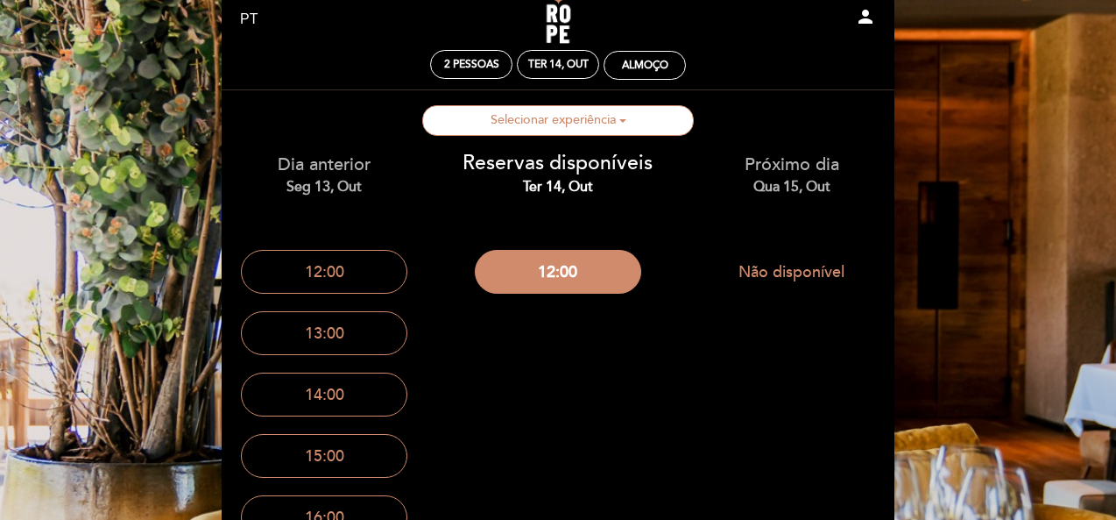  What do you see at coordinates (324, 187) in the screenshot?
I see `div: Seg 13, out` at bounding box center [324, 187].